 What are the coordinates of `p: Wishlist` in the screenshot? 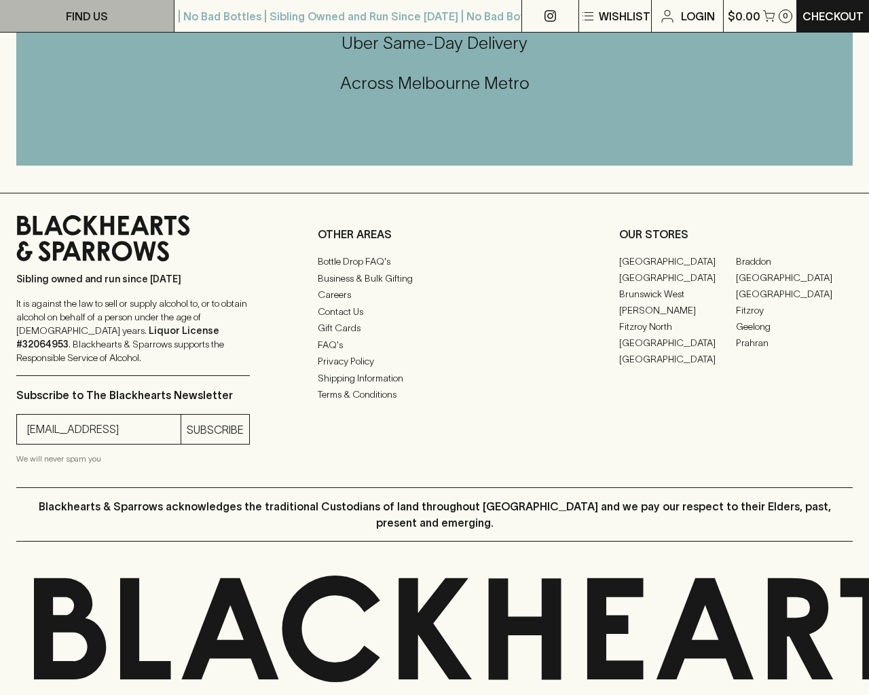 It's located at (625, 16).